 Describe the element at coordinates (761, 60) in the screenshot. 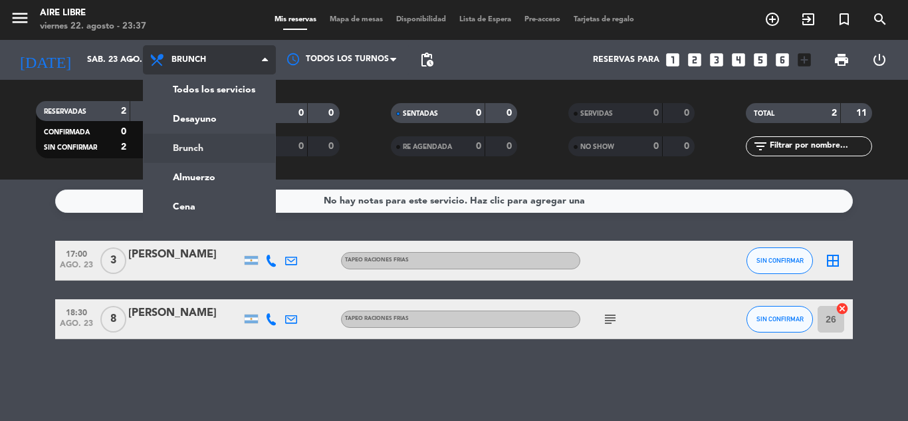

I see `i: looks_5` at that location.